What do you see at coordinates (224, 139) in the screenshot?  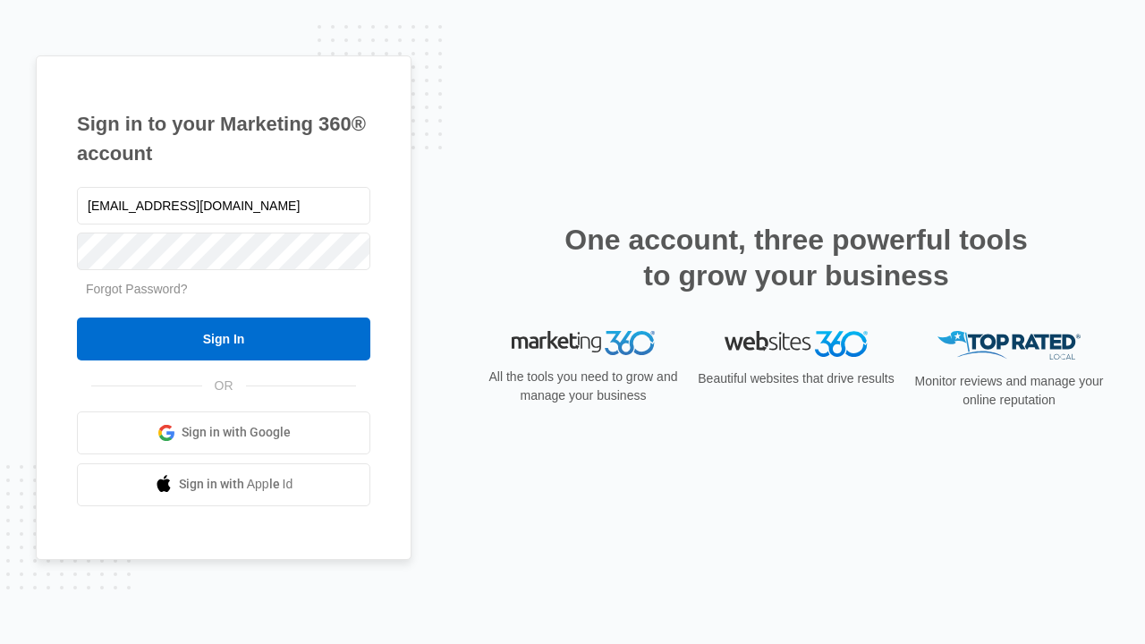 I see `h1: Sign in to your Marketing 360® account` at bounding box center [224, 139].